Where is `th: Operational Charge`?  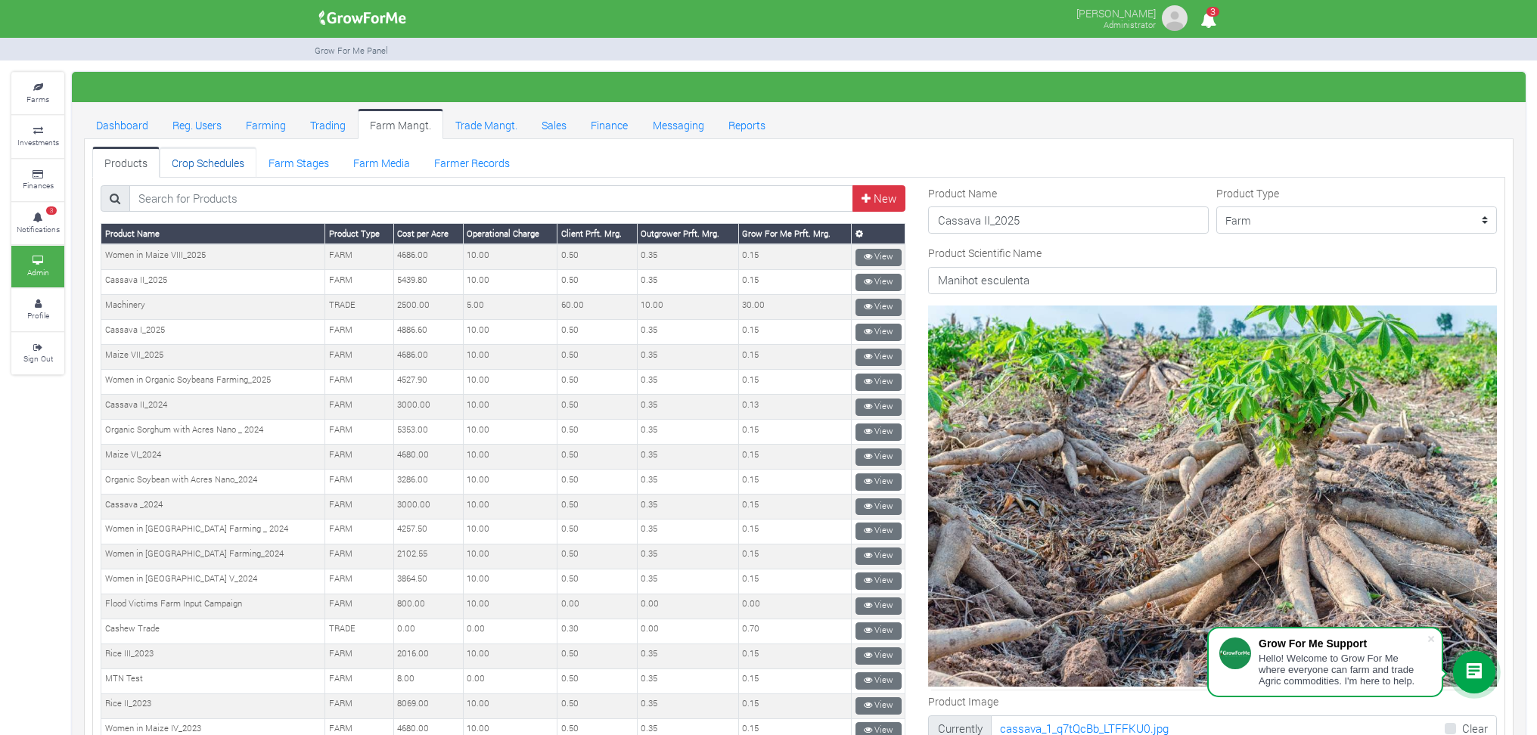
th: Operational Charge is located at coordinates (510, 234).